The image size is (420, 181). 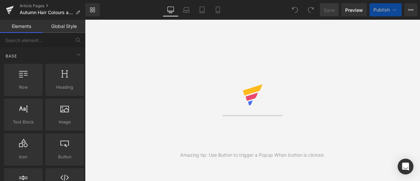 I want to click on span: Heading, so click(x=65, y=87).